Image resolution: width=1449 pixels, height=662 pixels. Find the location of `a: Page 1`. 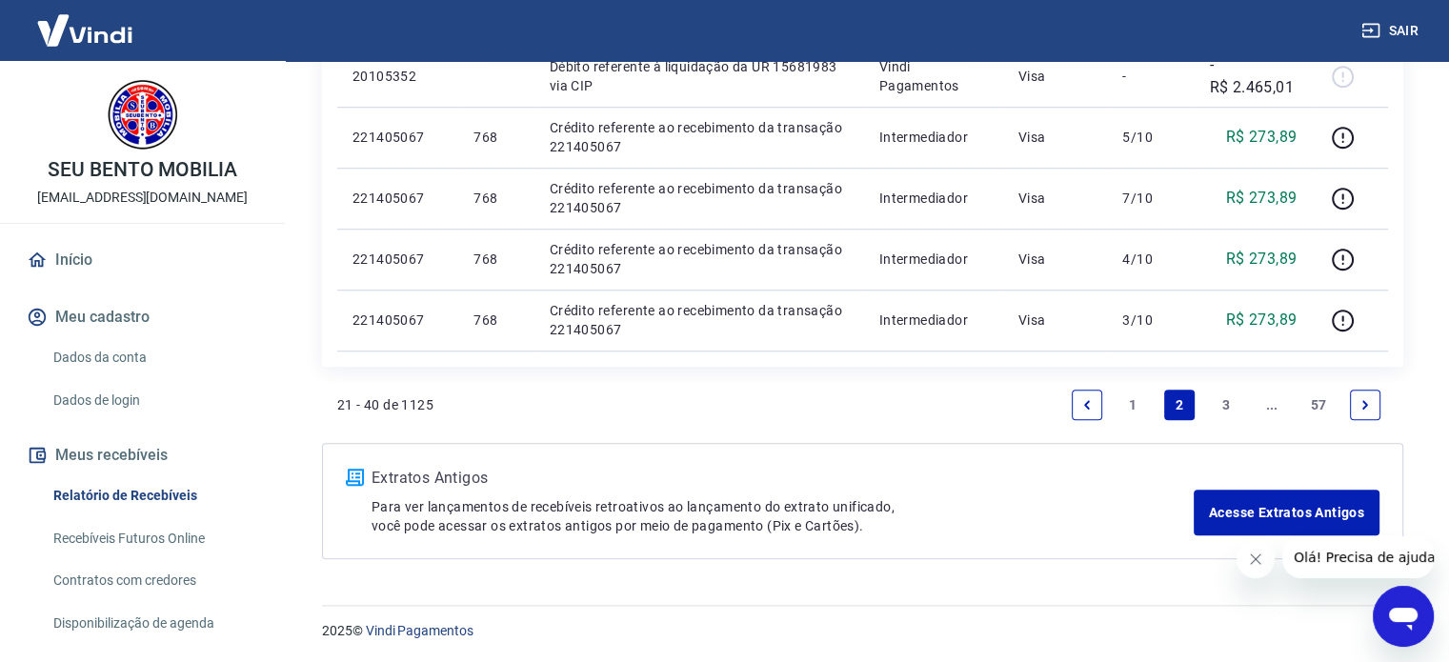

a: Page 1 is located at coordinates (1133, 405).